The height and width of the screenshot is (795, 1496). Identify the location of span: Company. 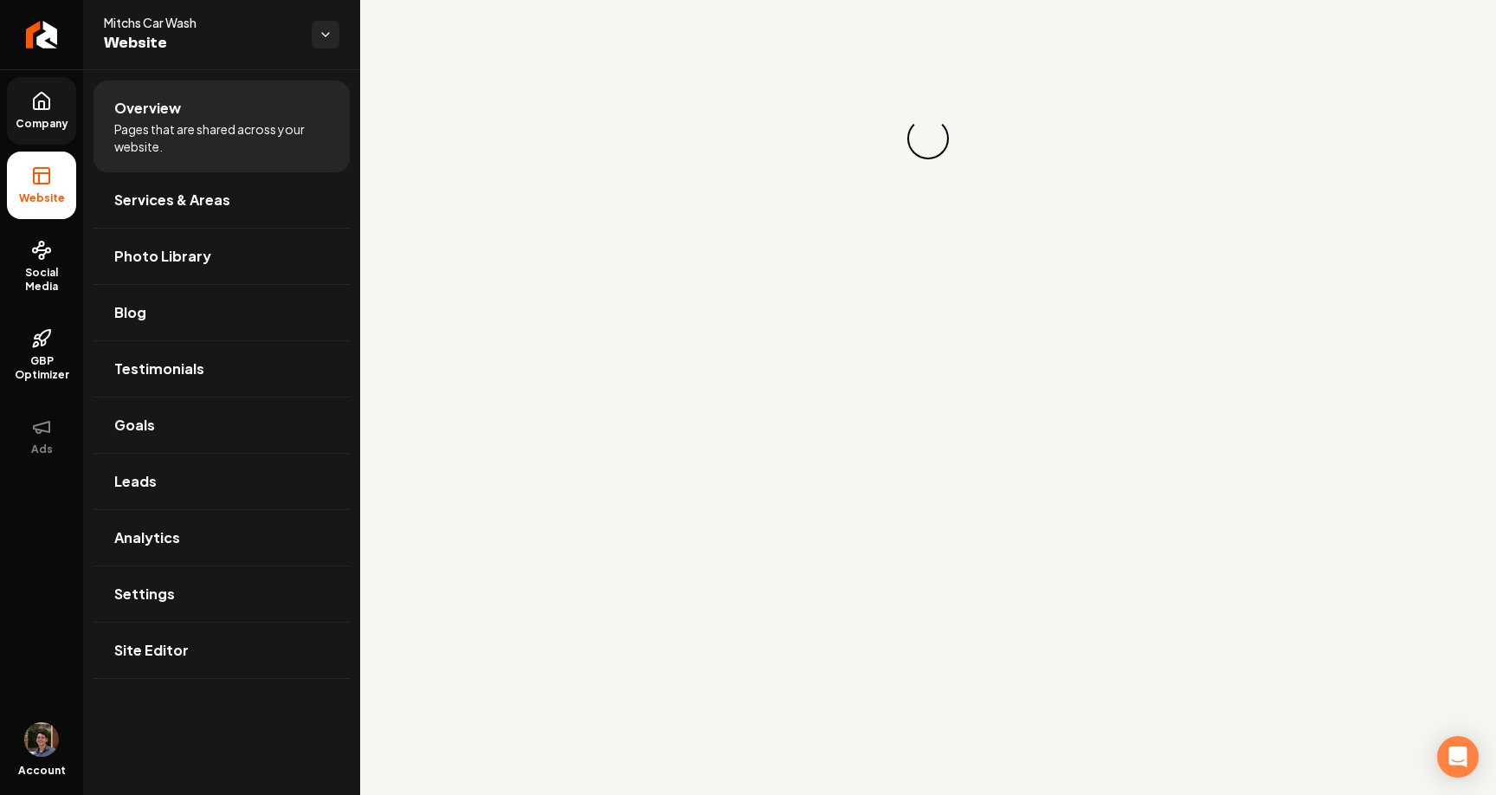
(42, 124).